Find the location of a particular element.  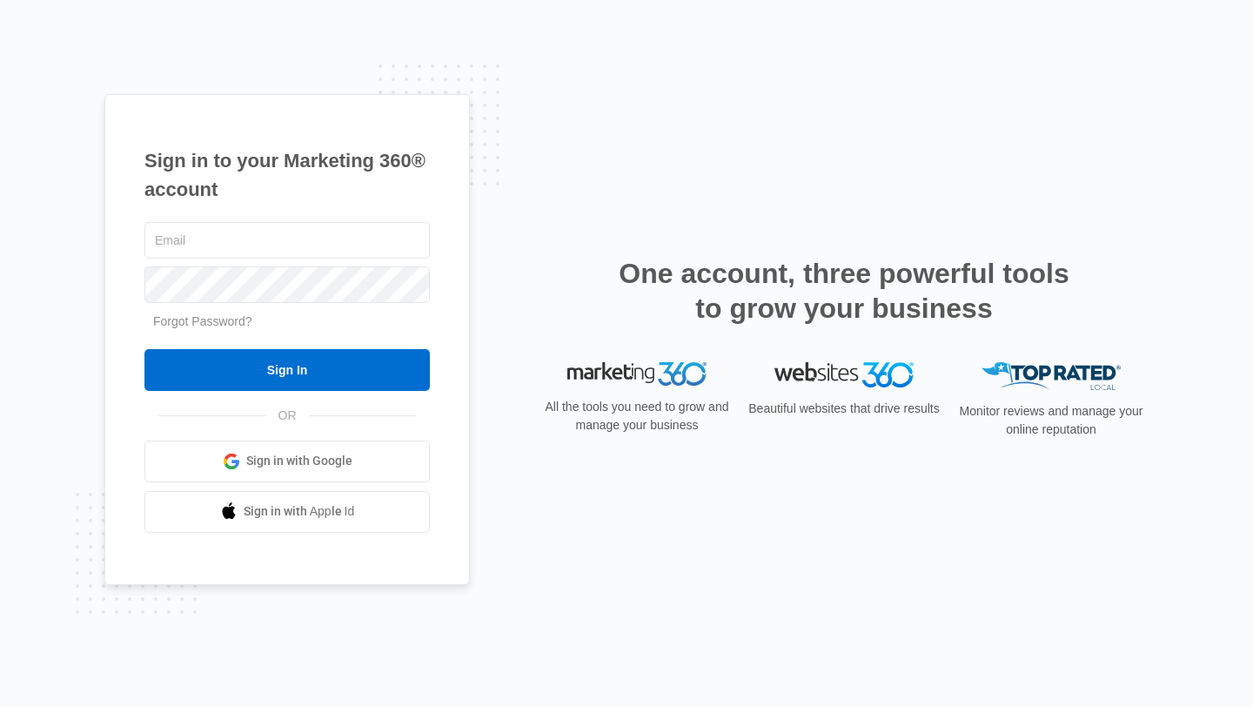

span: Sign in with Google is located at coordinates (299, 460).